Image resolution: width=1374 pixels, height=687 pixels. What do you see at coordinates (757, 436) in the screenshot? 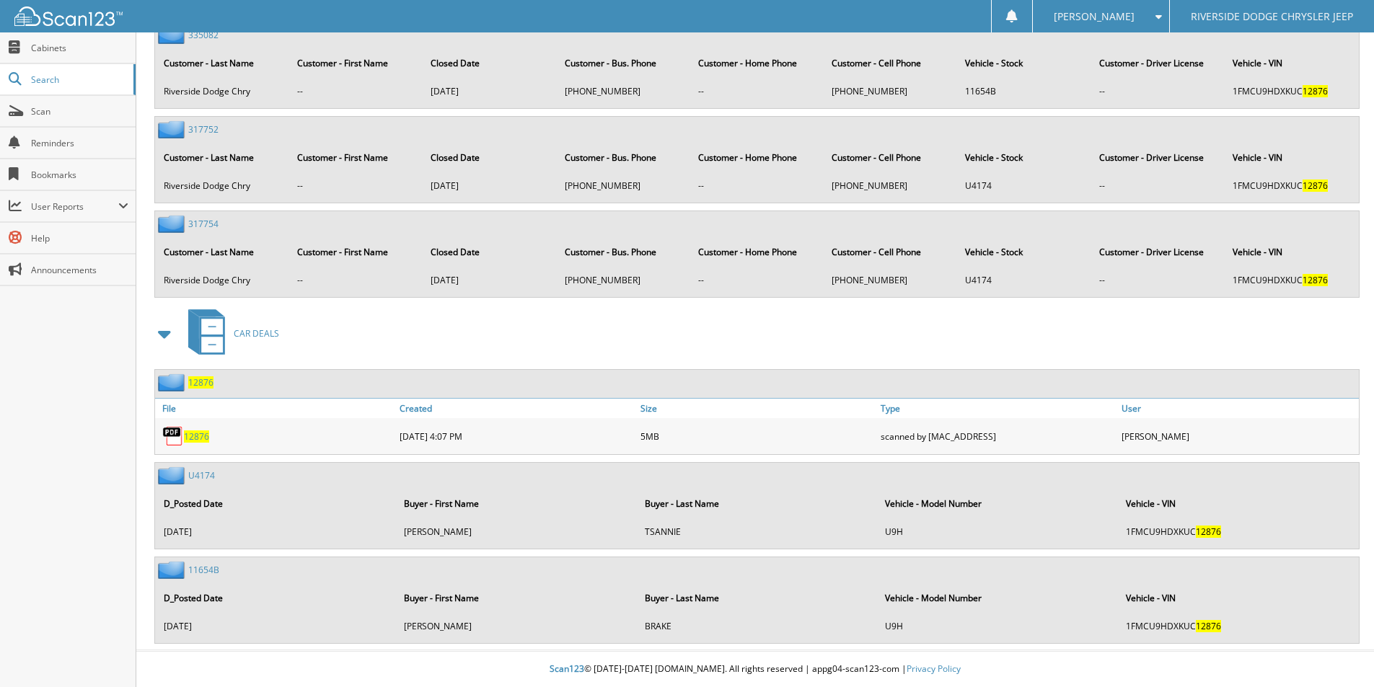
I see `div: 5MB` at bounding box center [757, 436].